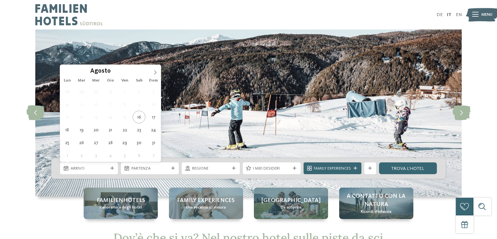  I want to click on span: Agosto 17, 2025, so click(153, 117).